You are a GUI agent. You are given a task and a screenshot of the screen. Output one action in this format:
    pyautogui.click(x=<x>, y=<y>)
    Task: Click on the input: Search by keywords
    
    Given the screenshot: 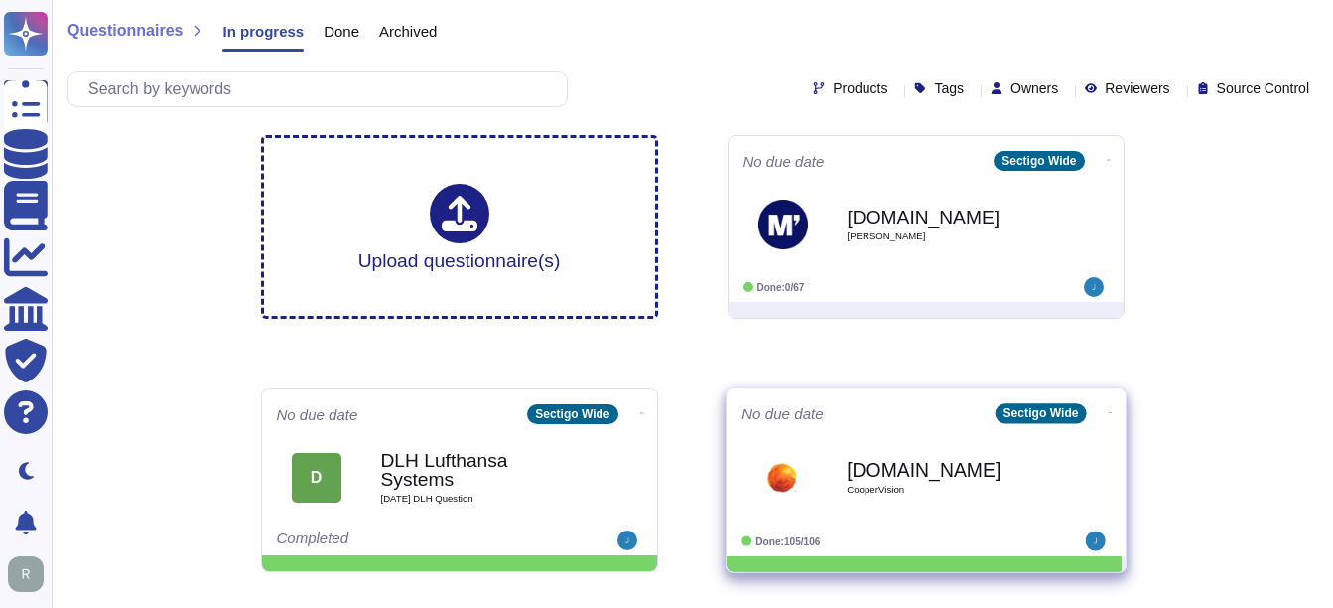 What is the action you would take?
    pyautogui.click(x=323, y=88)
    